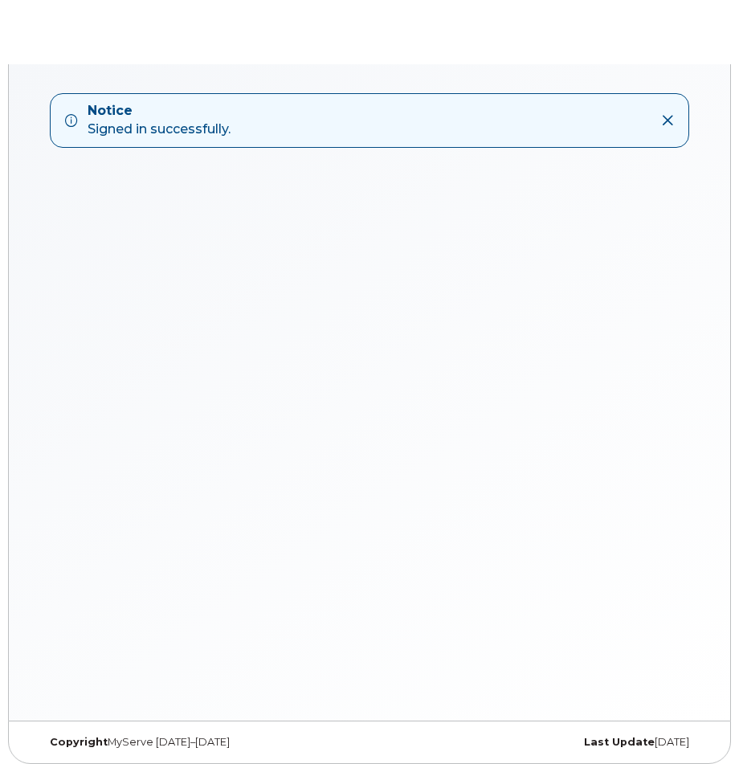 The image size is (739, 764). I want to click on strong: Last Update, so click(619, 741).